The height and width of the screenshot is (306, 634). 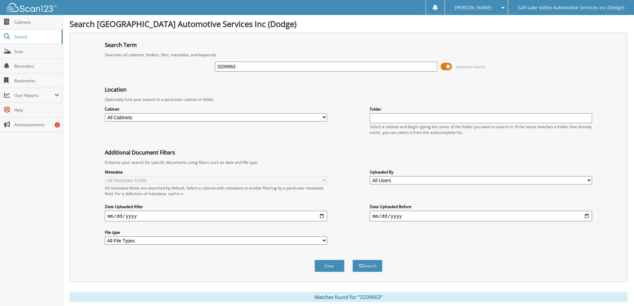 I want to click on input: end, so click(x=481, y=216).